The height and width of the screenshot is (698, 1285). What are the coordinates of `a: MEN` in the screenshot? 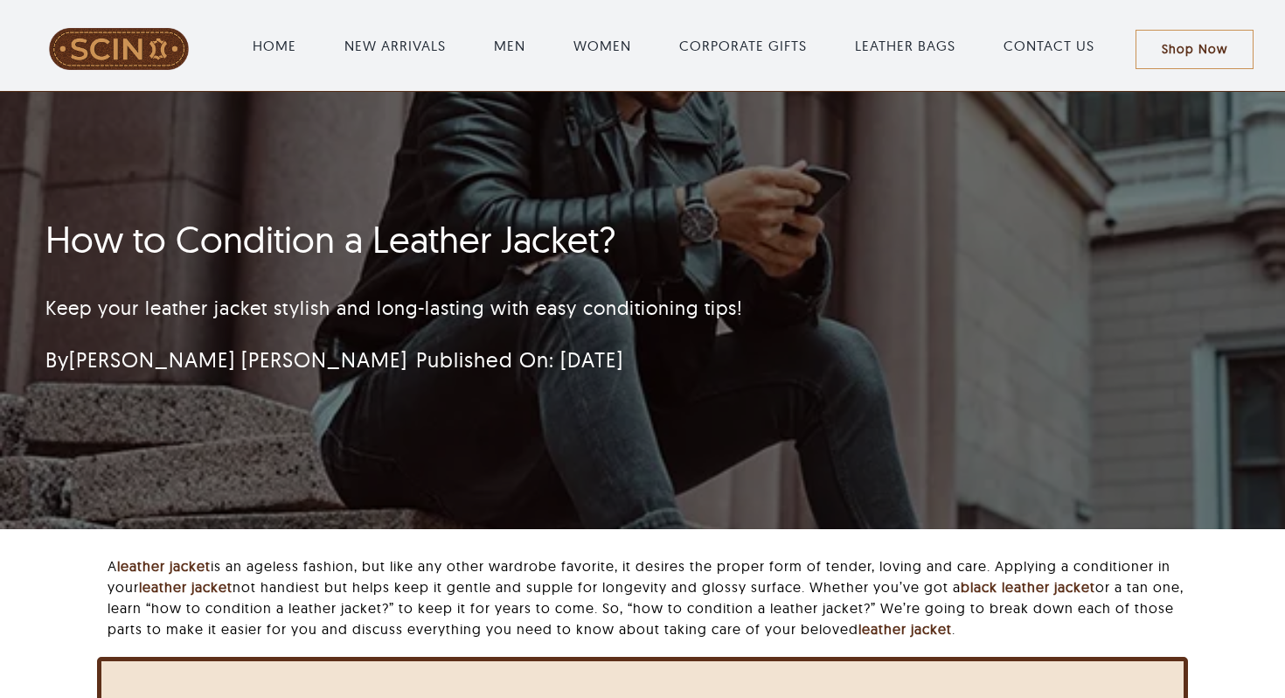 It's located at (510, 45).